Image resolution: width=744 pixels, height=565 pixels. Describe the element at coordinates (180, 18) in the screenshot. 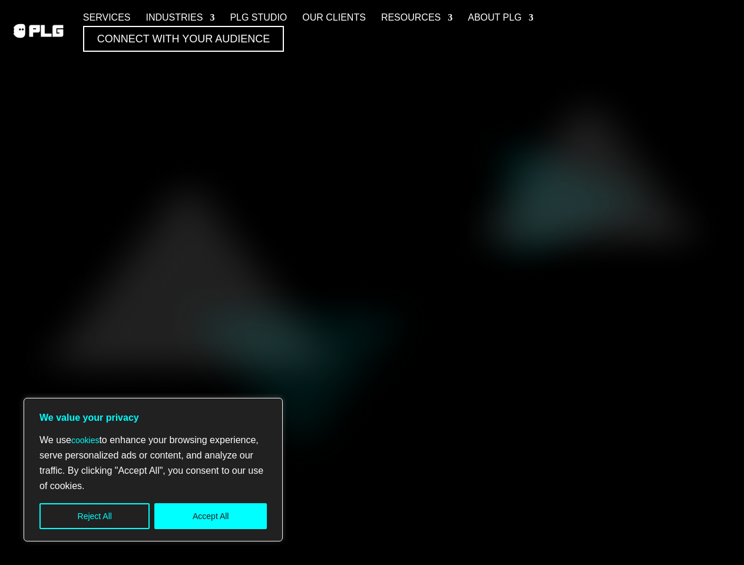

I see `a: Industries` at that location.